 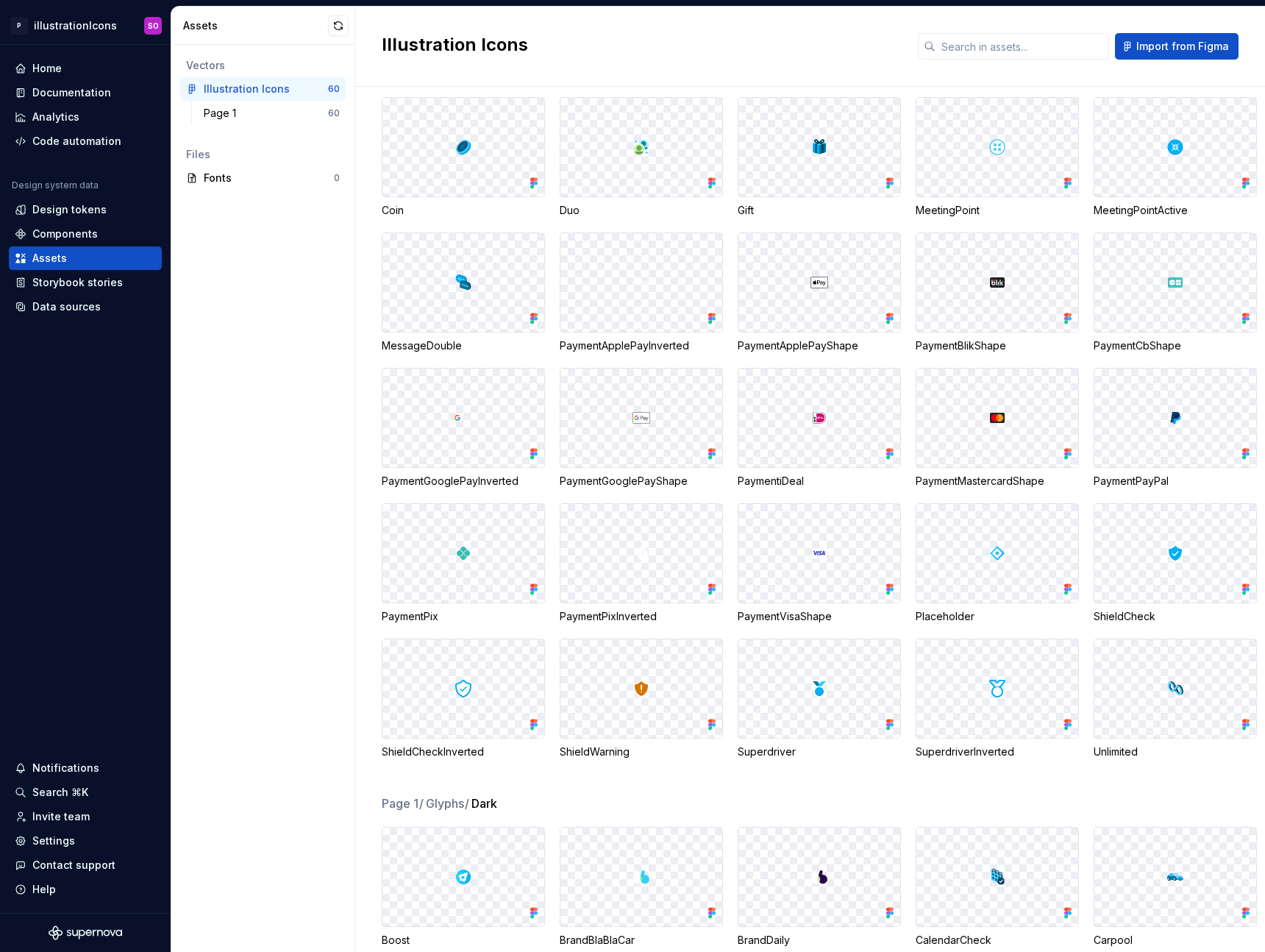 I want to click on button: Import from Figma, so click(x=1177, y=46).